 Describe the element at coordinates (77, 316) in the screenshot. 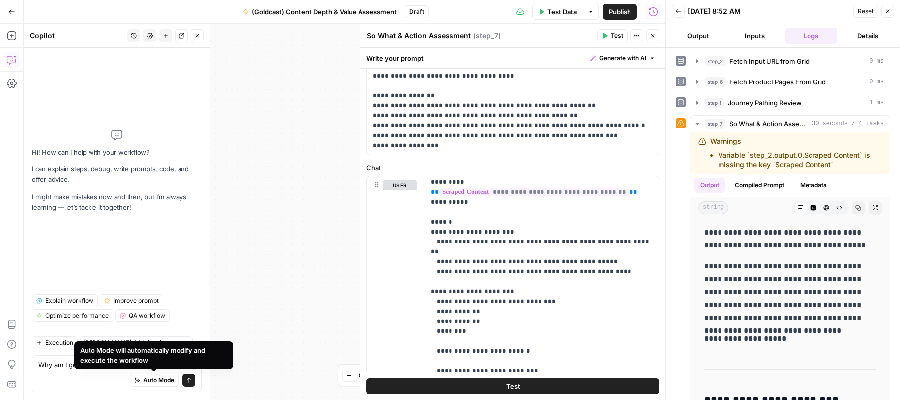

I see `span: Optimize performance` at that location.